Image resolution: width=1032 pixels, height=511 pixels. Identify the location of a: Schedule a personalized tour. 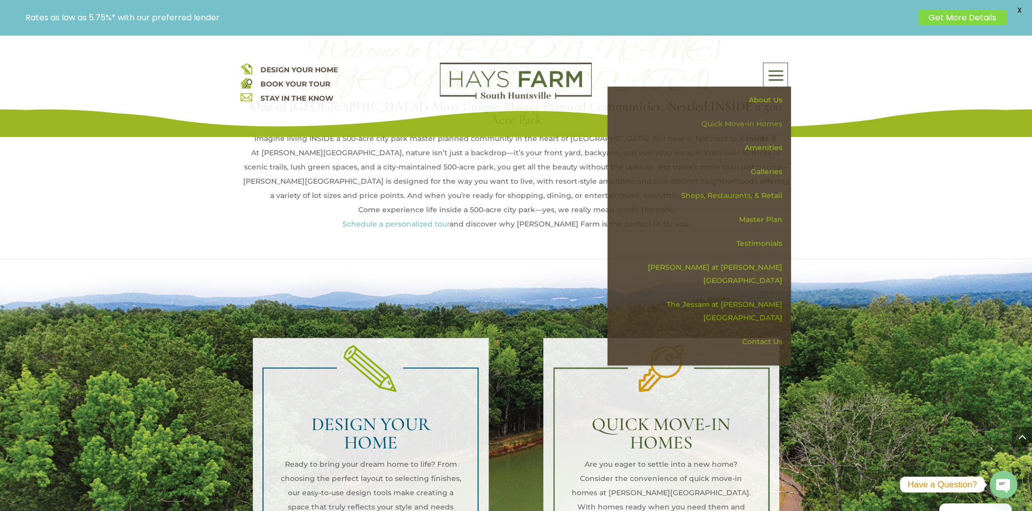
(396, 224).